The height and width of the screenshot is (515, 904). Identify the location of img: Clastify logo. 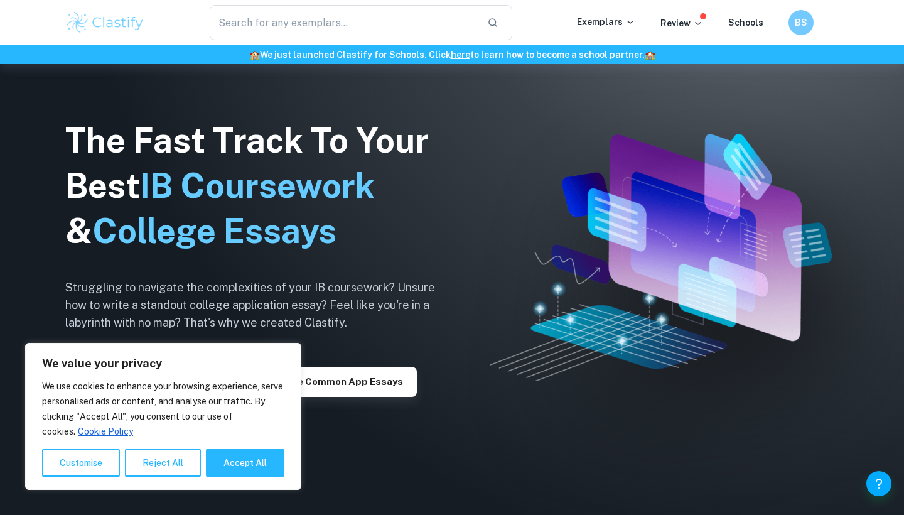
(105, 23).